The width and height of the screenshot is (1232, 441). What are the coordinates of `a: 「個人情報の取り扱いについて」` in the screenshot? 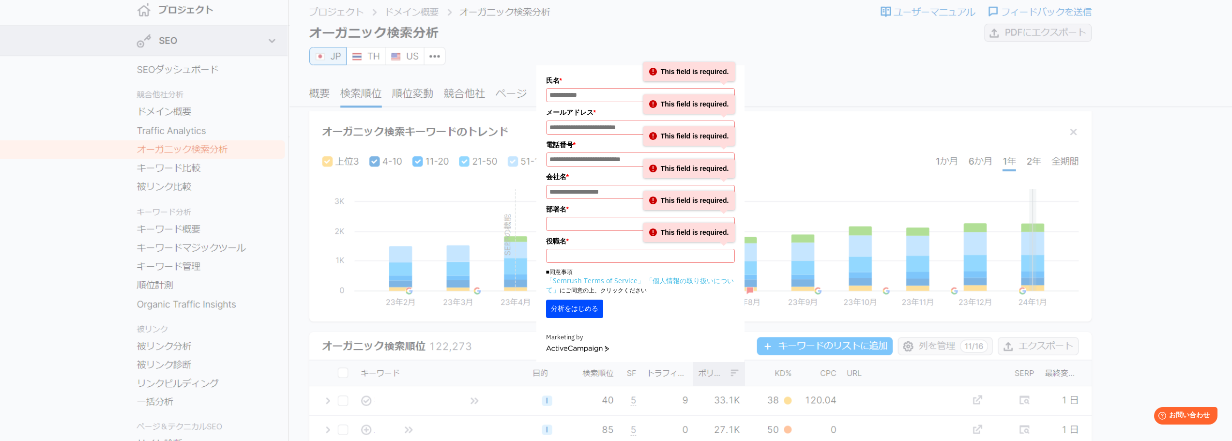 It's located at (640, 285).